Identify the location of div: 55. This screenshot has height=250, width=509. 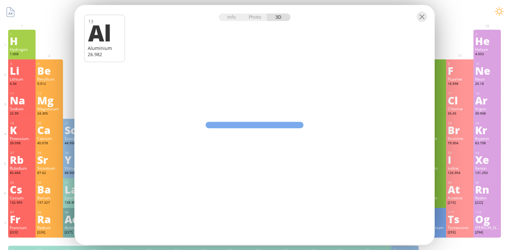
(22, 182).